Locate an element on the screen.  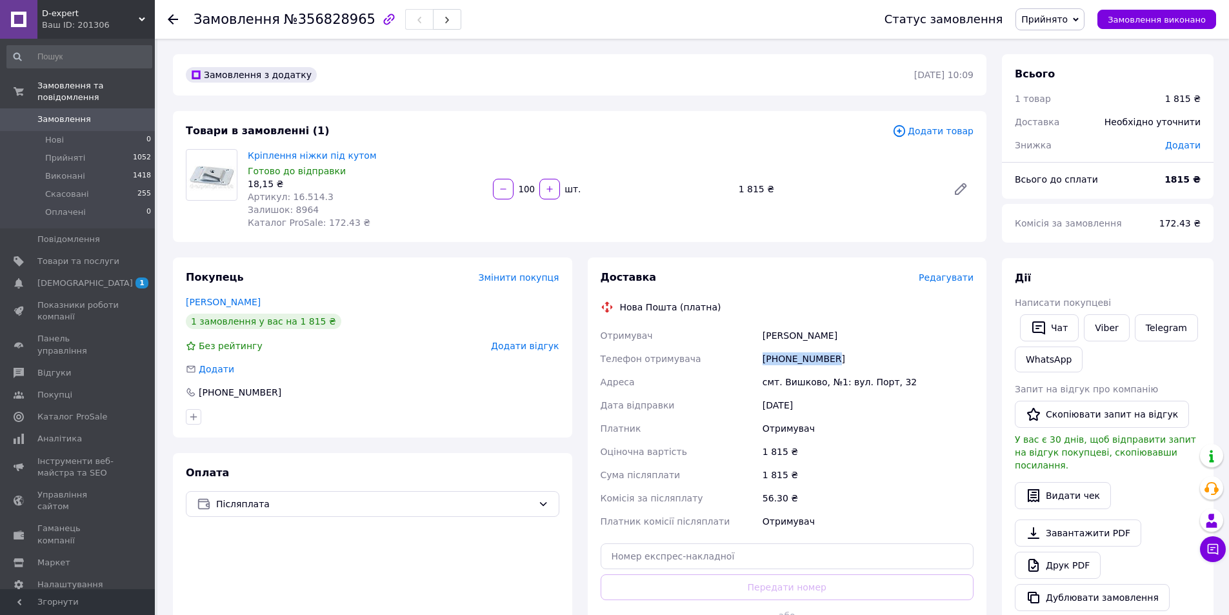
span: 1418 is located at coordinates (142, 176).